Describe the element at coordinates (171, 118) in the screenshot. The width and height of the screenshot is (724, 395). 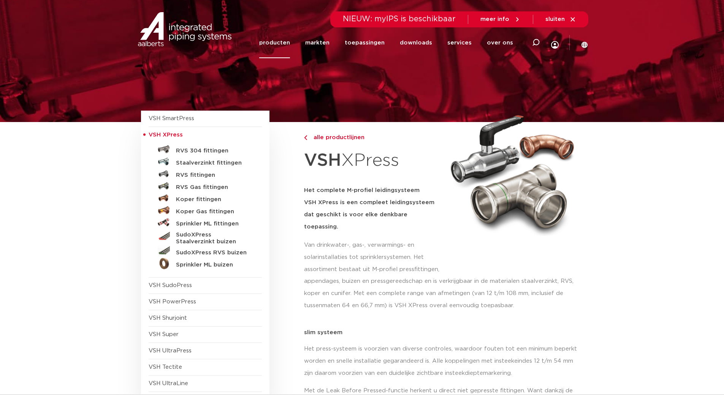
I see `a: VSH SmartPress` at that location.